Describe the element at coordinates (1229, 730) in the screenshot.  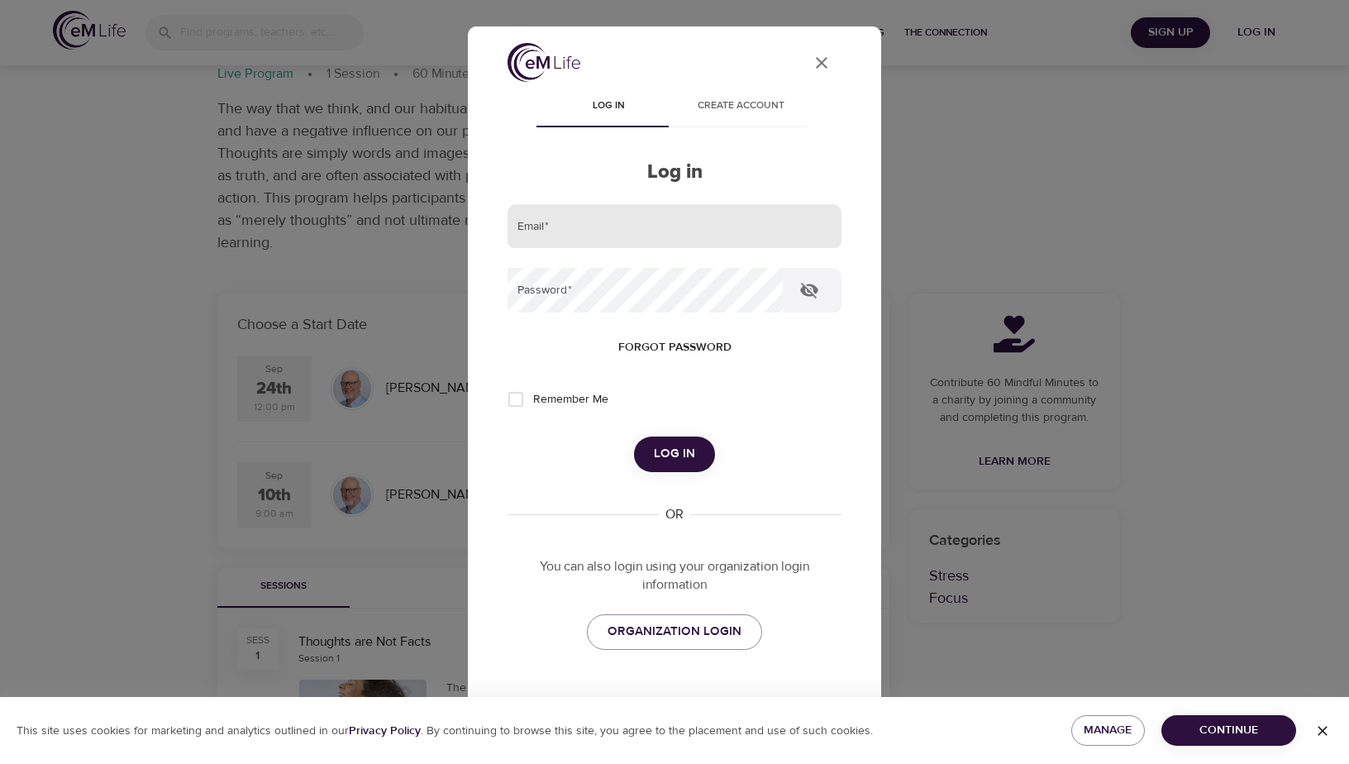
I see `span: Continue` at that location.